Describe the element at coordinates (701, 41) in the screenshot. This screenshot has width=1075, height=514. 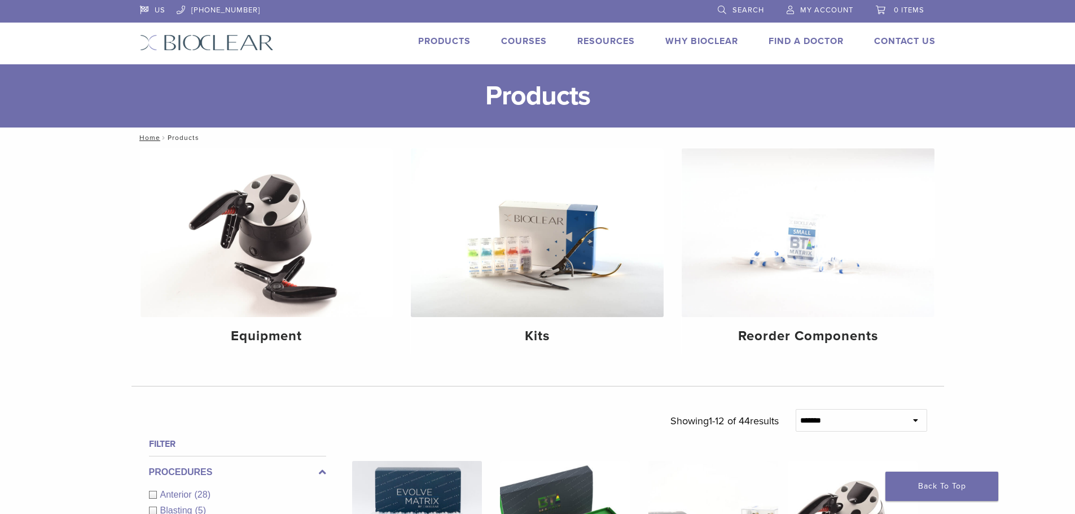
I see `a: Why Bioclear` at that location.